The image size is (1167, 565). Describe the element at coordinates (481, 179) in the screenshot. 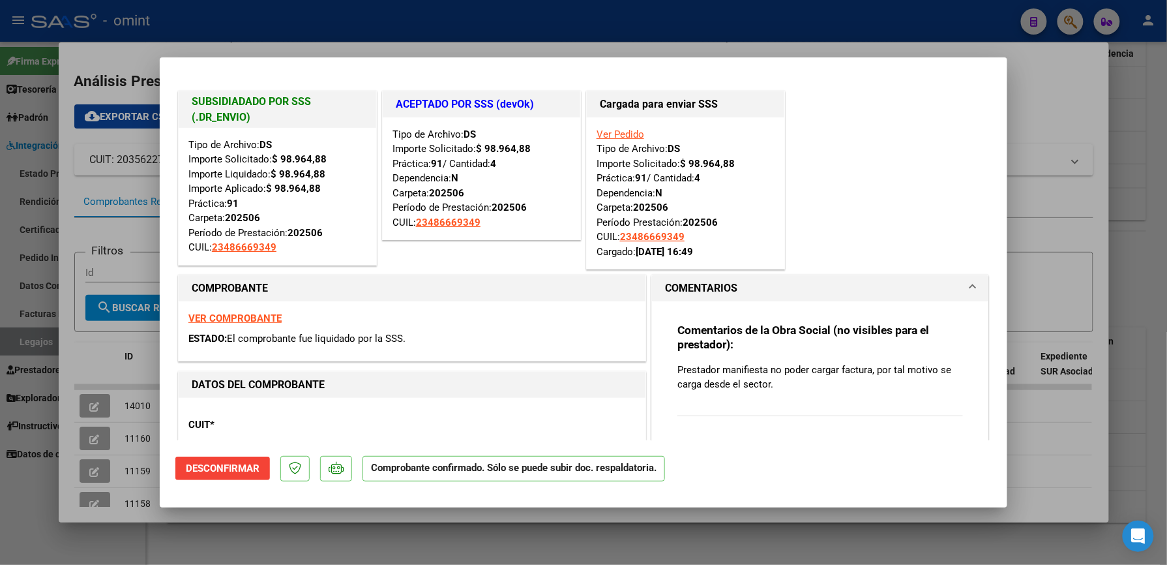

I see `div: Tipo de Archivo: Importe Solicitado: Práctica: / Cantidad: Dependencia: Carpeta: Período de Prest...` at that location.